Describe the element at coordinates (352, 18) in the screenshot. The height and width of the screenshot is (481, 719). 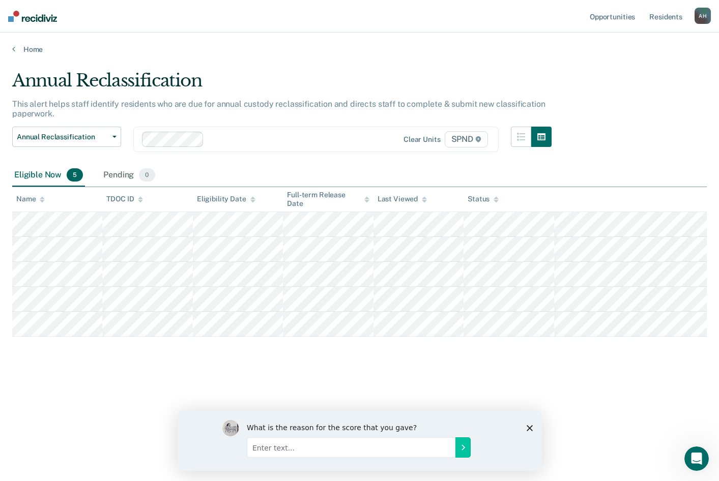
I see `div: Close survey` at that location.